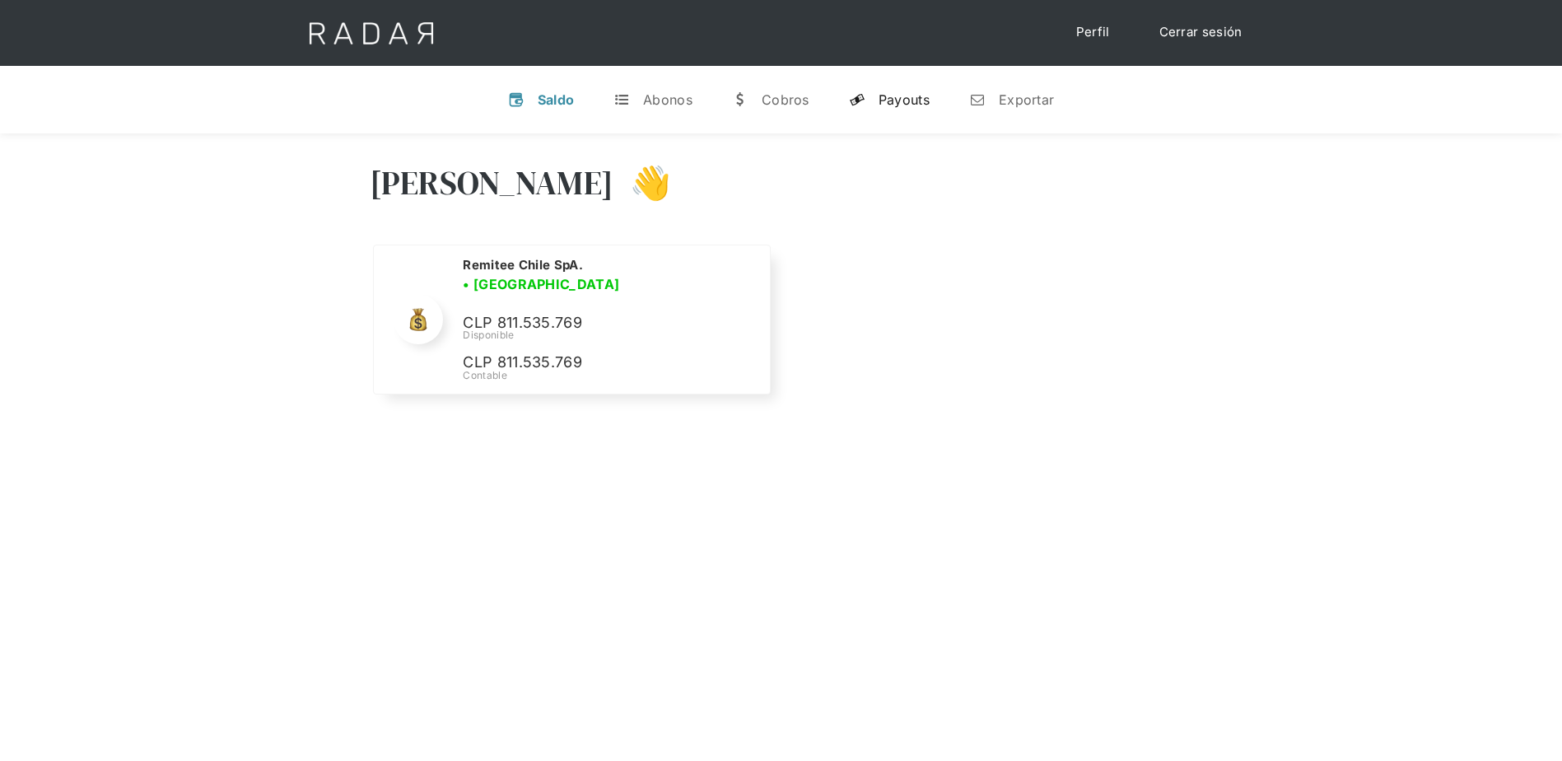  What do you see at coordinates (904, 100) in the screenshot?
I see `div: Payouts` at bounding box center [904, 100].